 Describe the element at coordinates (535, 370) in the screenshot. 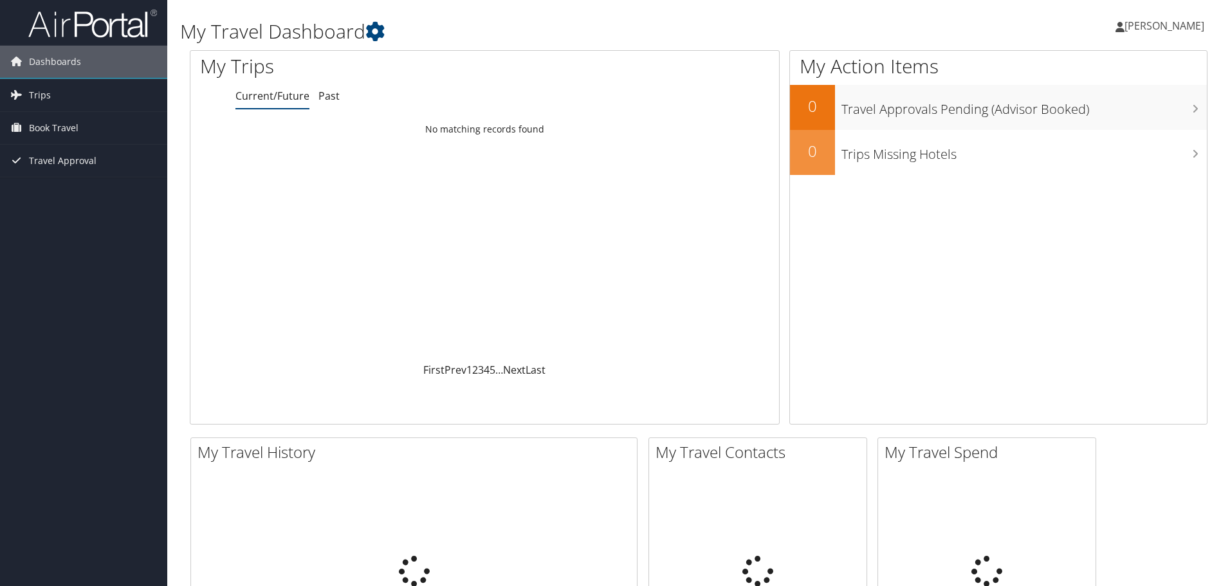

I see `a: Last` at that location.